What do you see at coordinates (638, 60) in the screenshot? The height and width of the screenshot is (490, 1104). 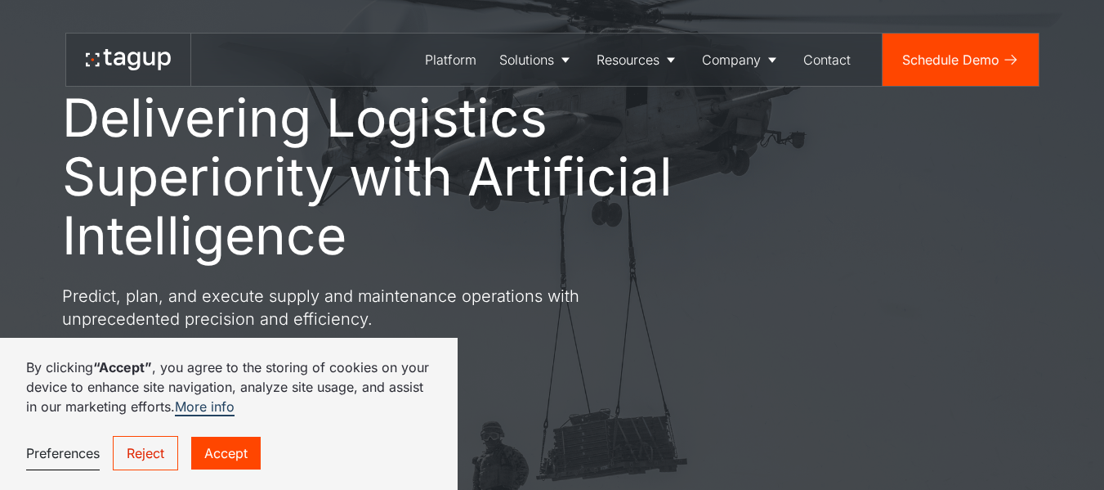 I see `a: Resources` at bounding box center [638, 60].